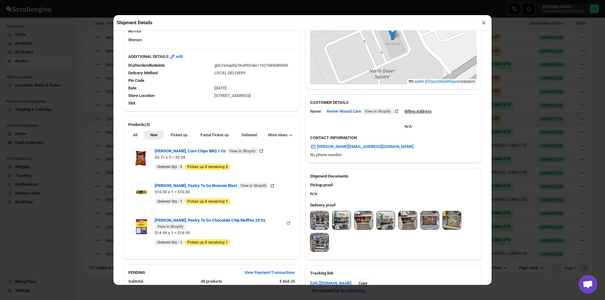  Describe the element at coordinates (215, 135) in the screenshot. I see `span: Partial Picked up` at that location.